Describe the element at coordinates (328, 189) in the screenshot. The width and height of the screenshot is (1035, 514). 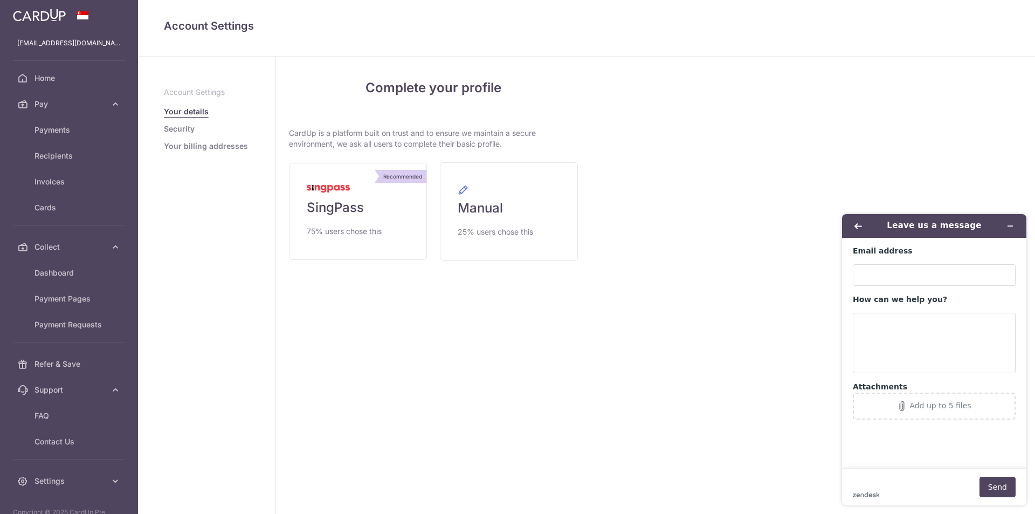
I see `img: MyInfoLogo` at that location.